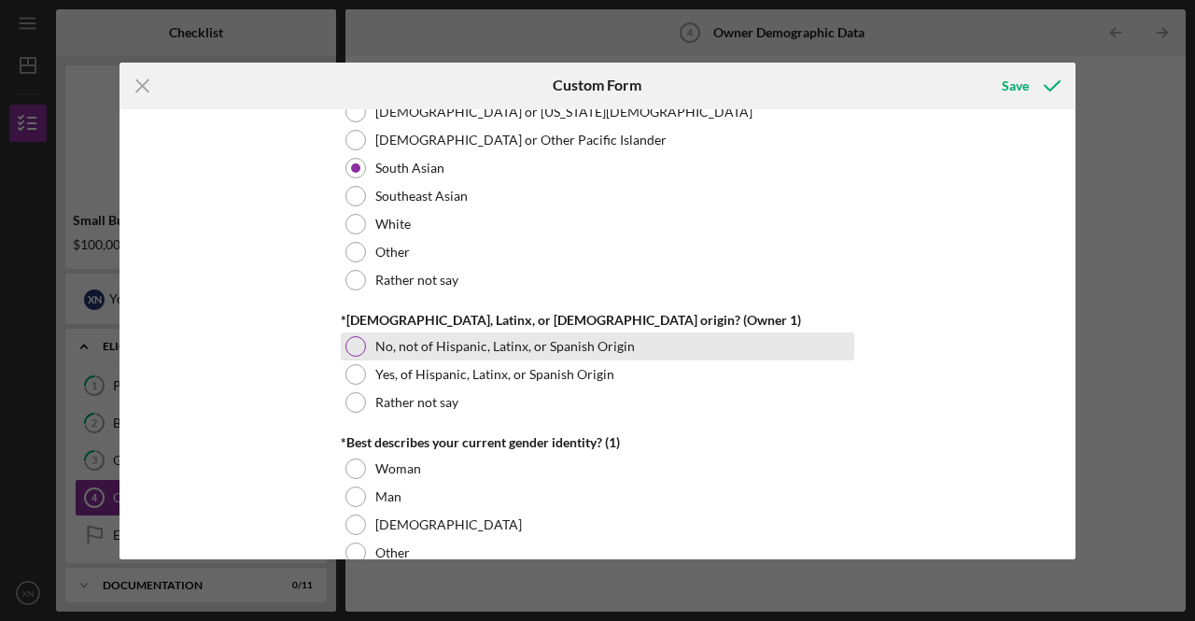 This screenshot has height=621, width=1195. I want to click on label: Yes, of Hispanic, Latinx, or Spanish Origin, so click(495, 374).